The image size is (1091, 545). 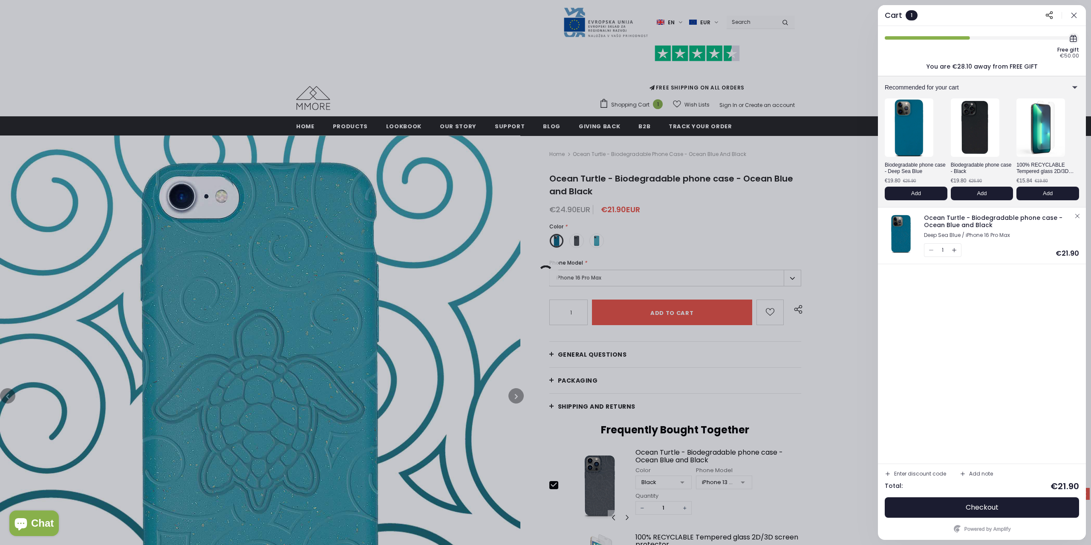 What do you see at coordinates (981, 168) in the screenshot?
I see `span: Biodegradable phone case - Black` at bounding box center [981, 168].